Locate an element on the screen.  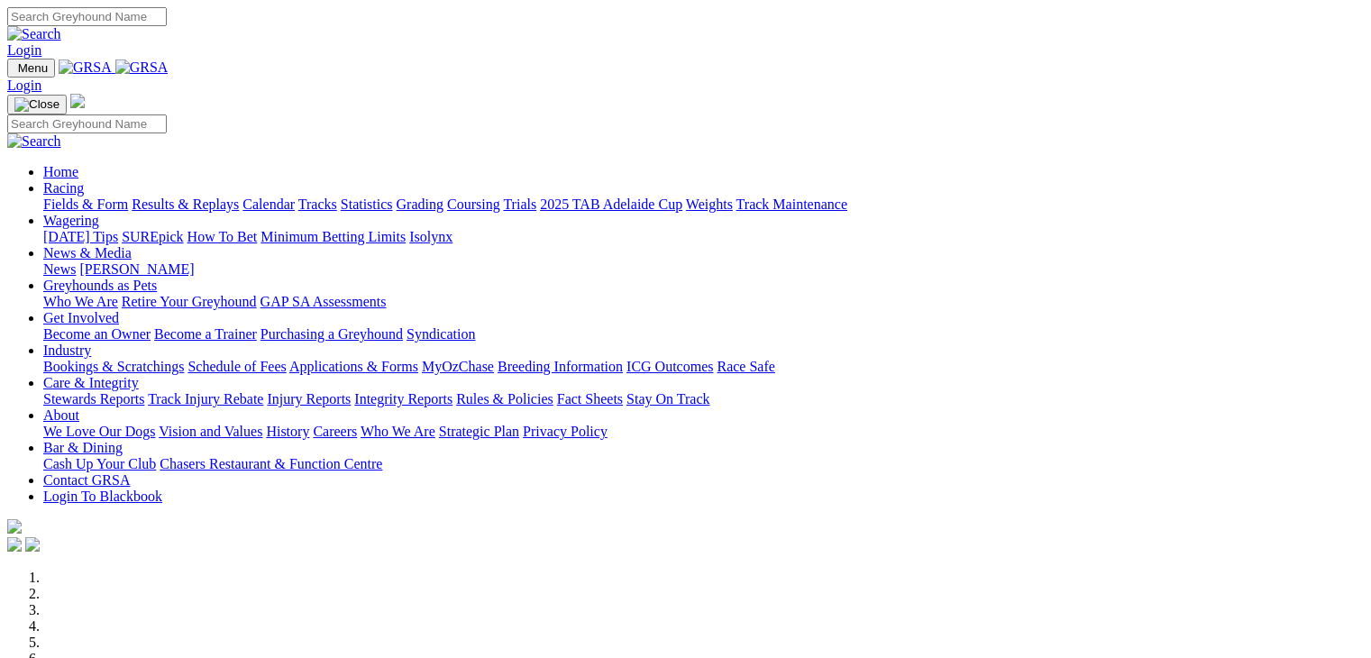
div: Wagering is located at coordinates (703, 237).